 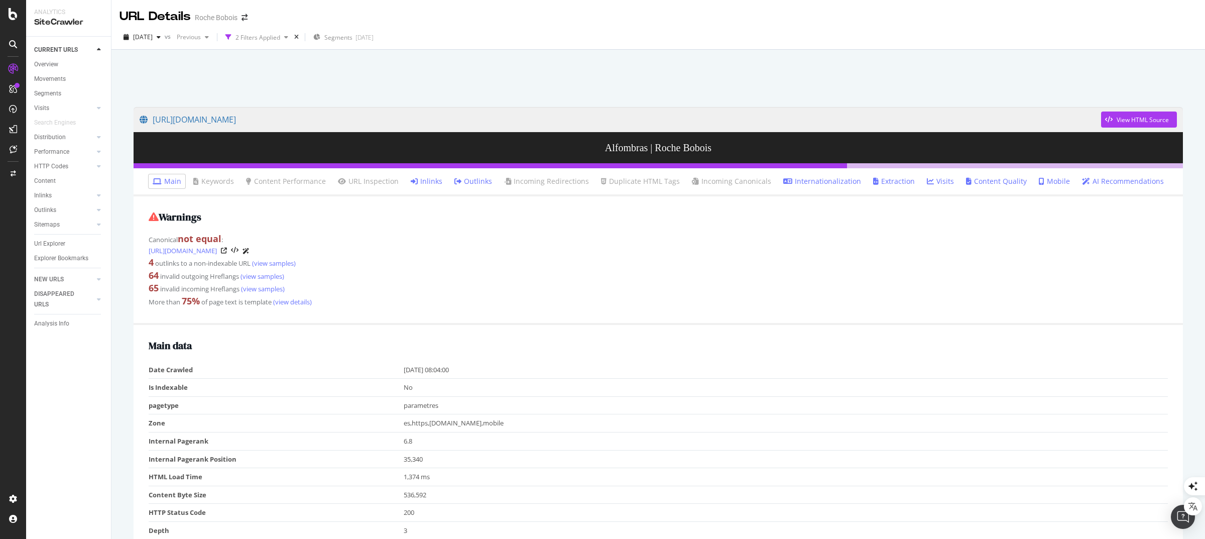 I want to click on a: AI Recommendations, so click(x=1123, y=181).